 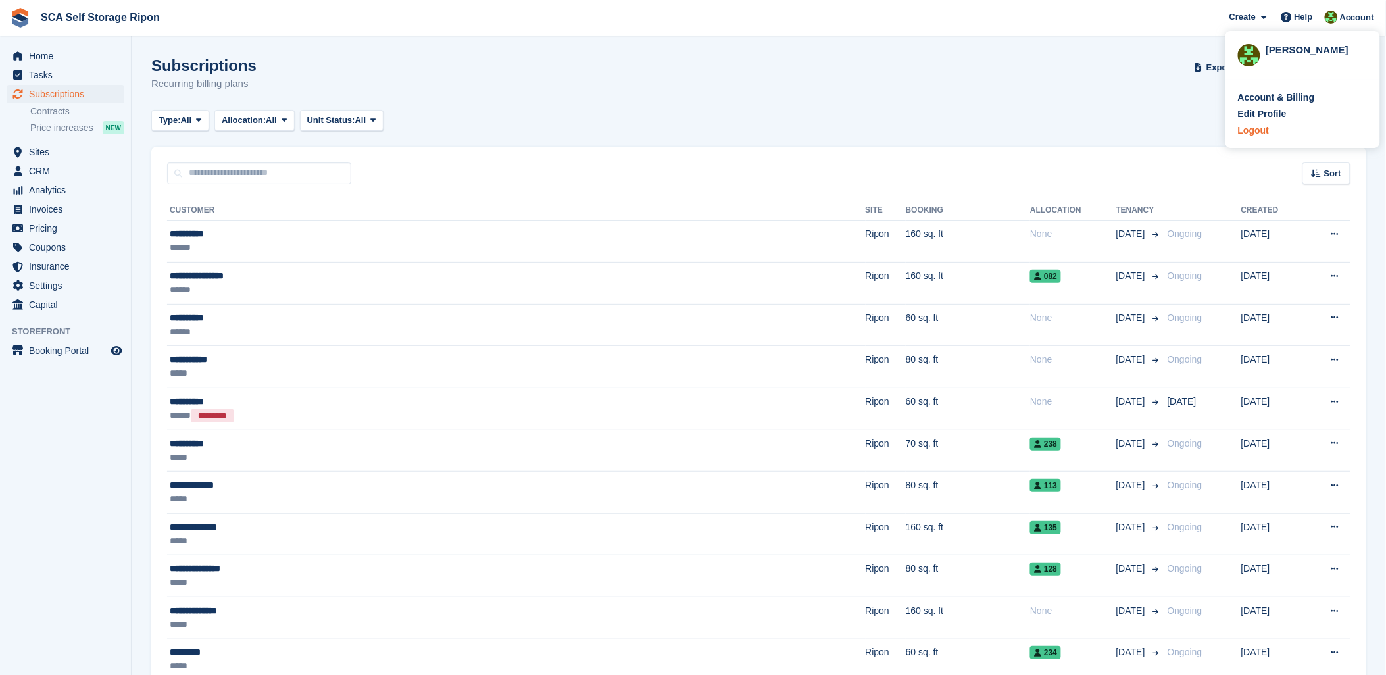 I want to click on p: Recurring billing plans, so click(x=204, y=84).